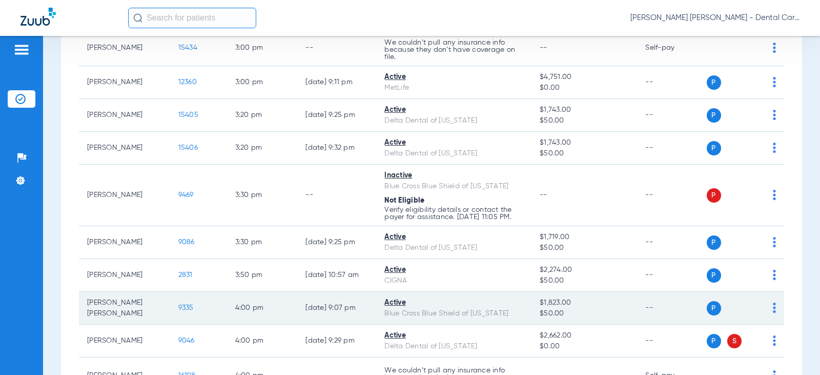 Image resolution: width=820 pixels, height=375 pixels. I want to click on span: $2,274.00, so click(584, 270).